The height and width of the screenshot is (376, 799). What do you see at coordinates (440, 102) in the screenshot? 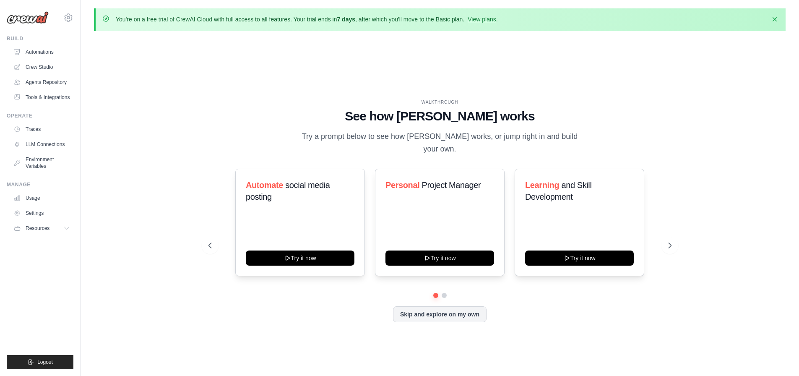
I see `div: WALKTHROUGH` at bounding box center [440, 102].